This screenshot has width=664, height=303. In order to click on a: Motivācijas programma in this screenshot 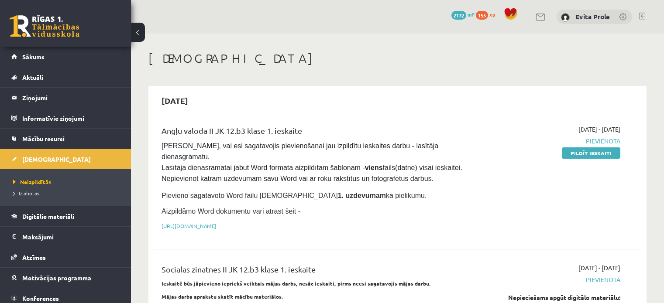, I will do `click(65, 278)`.